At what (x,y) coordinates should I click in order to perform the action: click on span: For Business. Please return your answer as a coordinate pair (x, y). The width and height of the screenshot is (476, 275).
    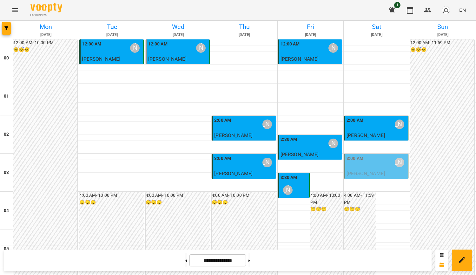
    Looking at the image, I should click on (46, 15).